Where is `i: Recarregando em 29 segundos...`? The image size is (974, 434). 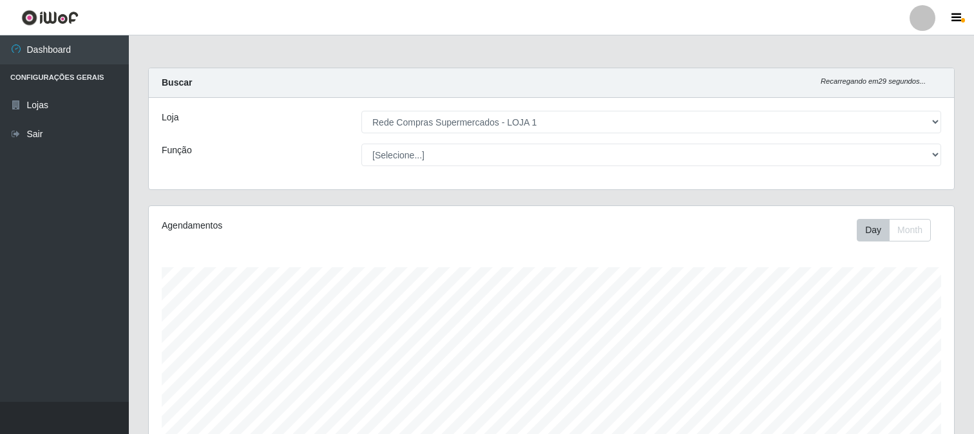
i: Recarregando em 29 segundos... is located at coordinates (873, 81).